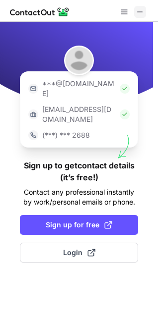  Describe the element at coordinates (79, 171) in the screenshot. I see `h1: Sign up to get contact details (it’s free!)` at that location.